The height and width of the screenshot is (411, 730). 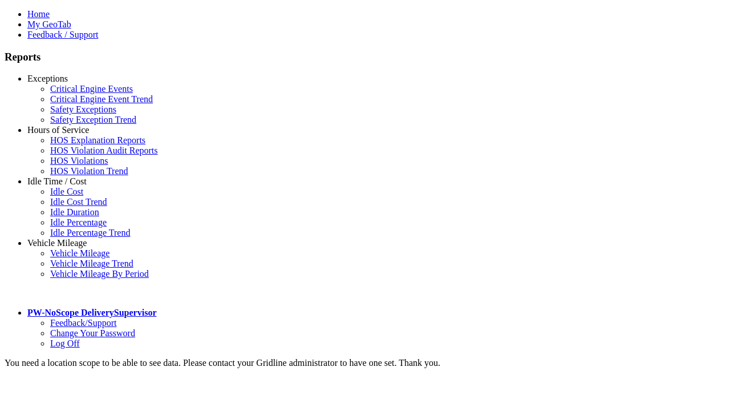 I want to click on a: Critical Engine Events, so click(x=91, y=88).